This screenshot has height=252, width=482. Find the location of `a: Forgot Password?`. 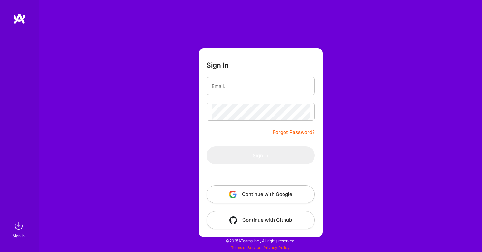

a: Forgot Password? is located at coordinates (294, 132).